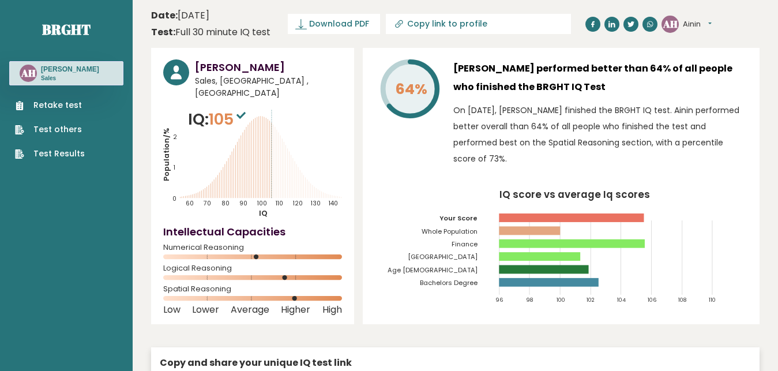 Image resolution: width=778 pixels, height=371 pixels. Describe the element at coordinates (334, 24) in the screenshot. I see `a: Download PDF` at that location.